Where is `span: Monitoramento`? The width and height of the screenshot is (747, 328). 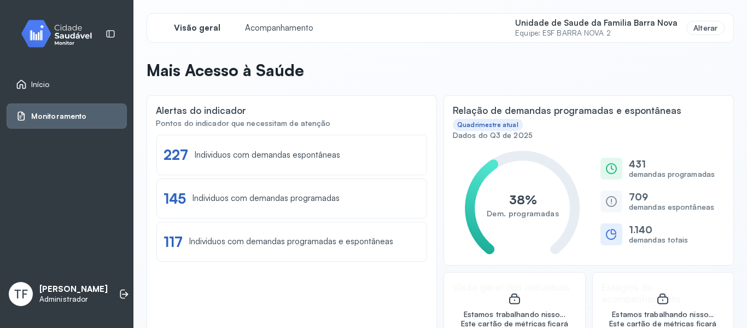
span: Monitoramento is located at coordinates (59, 116).